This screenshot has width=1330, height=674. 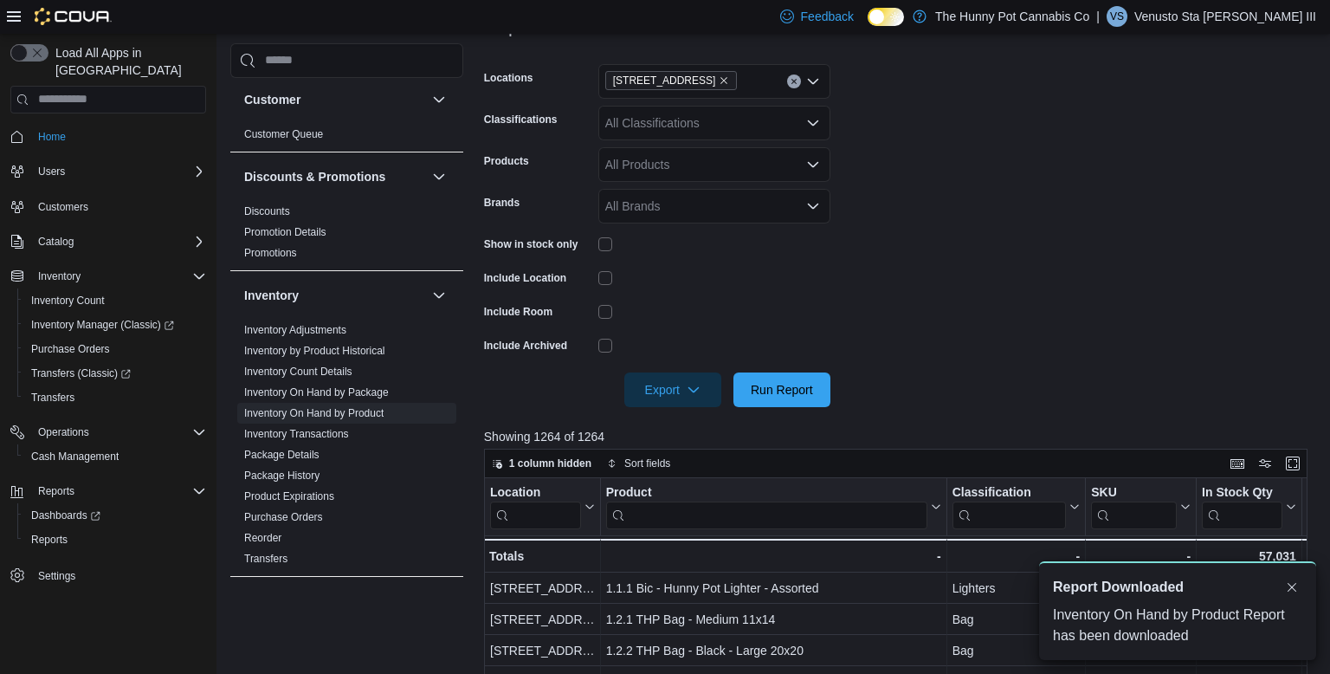 What do you see at coordinates (108, 171) in the screenshot?
I see `button: Users` at bounding box center [108, 171].